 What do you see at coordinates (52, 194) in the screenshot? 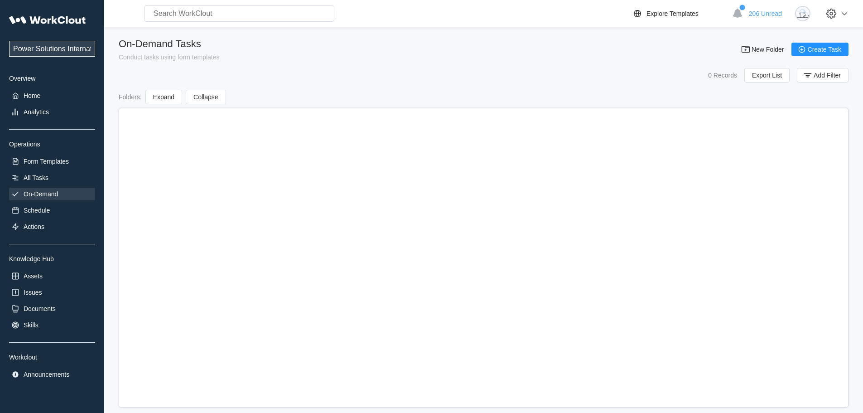
I see `a: On-Demand` at bounding box center [52, 194].